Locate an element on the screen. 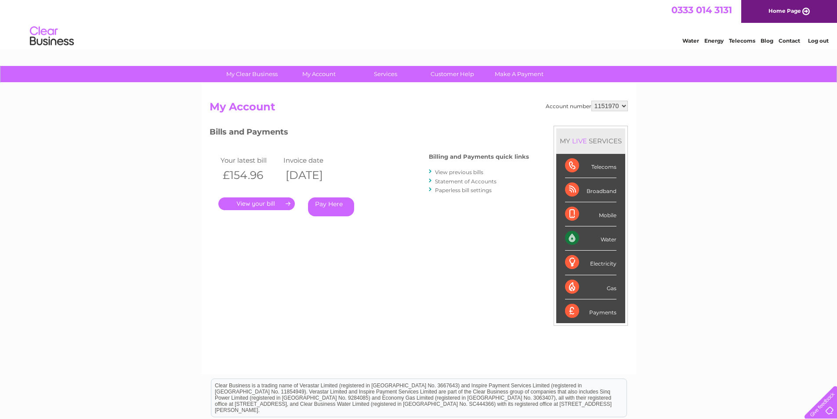  a: My Account is located at coordinates (318, 74).